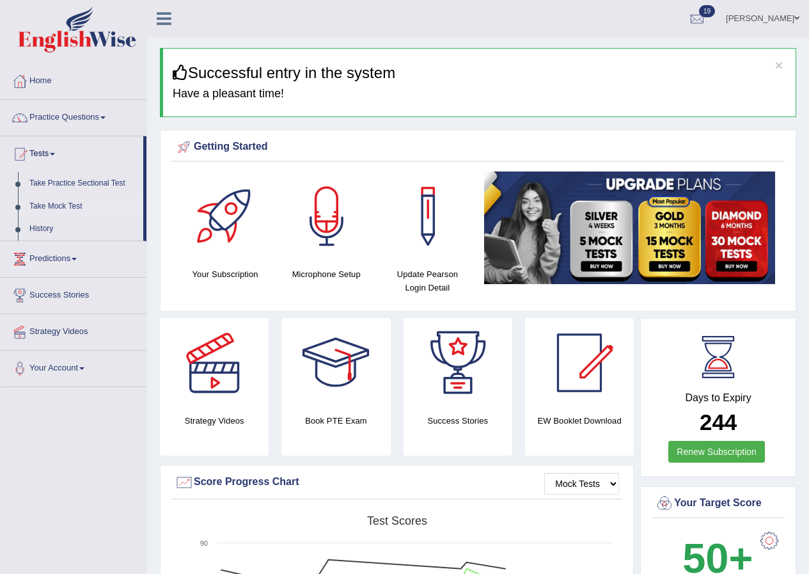  What do you see at coordinates (72, 152) in the screenshot?
I see `a: Tests` at bounding box center [72, 152].